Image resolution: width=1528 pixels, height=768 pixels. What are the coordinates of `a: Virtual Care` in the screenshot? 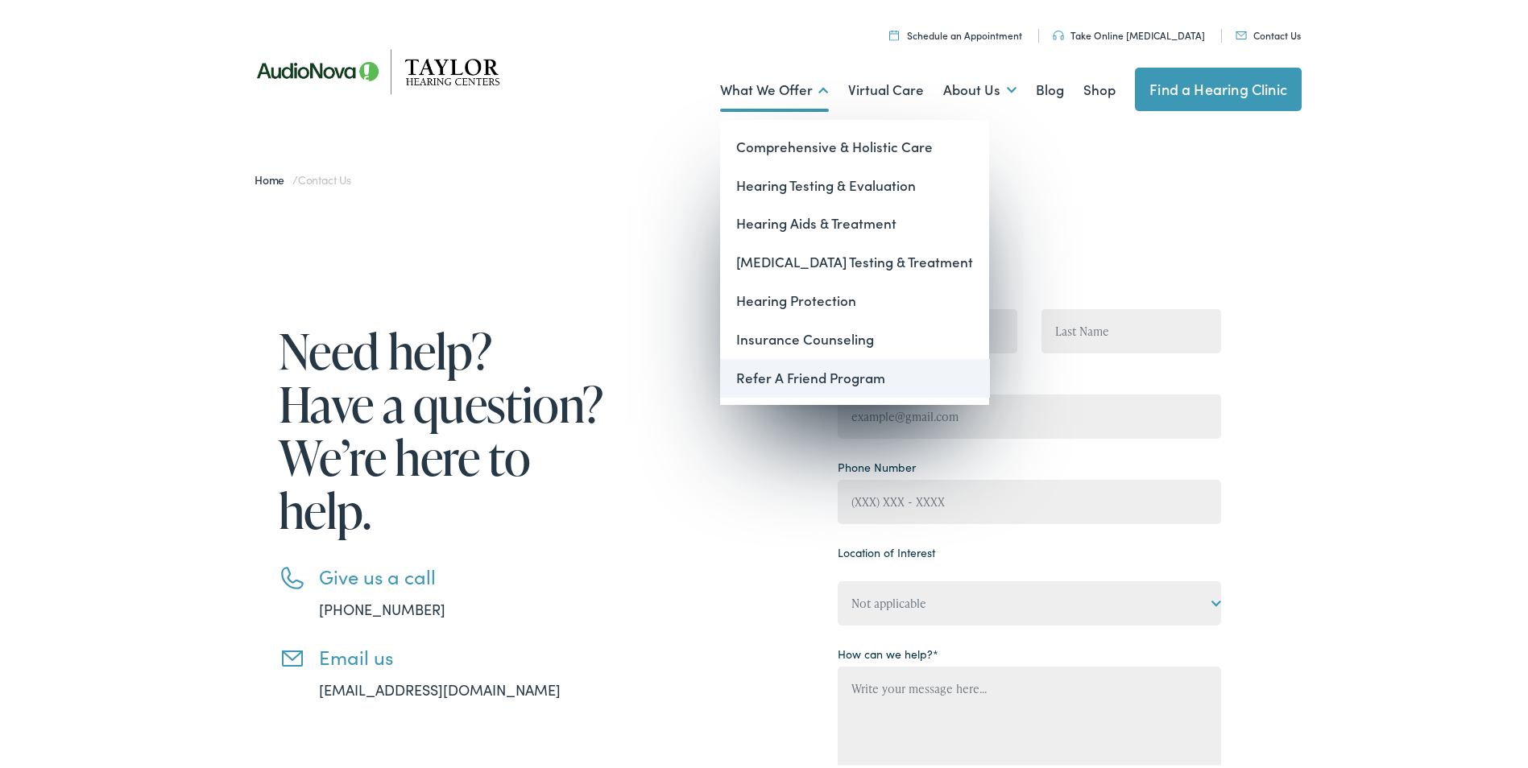 It's located at (886, 87).